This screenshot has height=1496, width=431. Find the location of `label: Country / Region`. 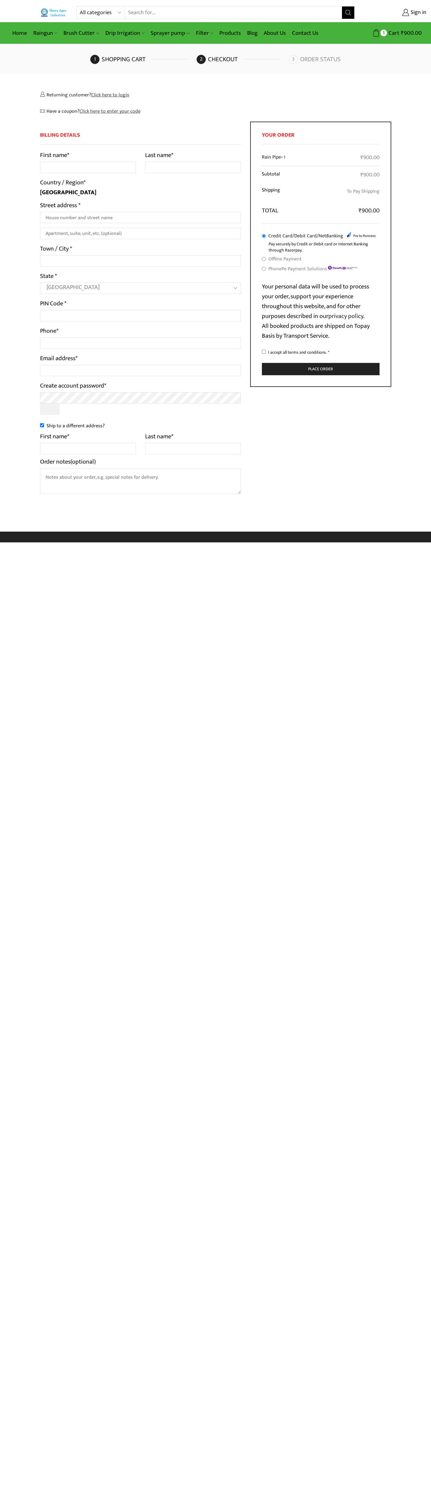

label: Country / Region is located at coordinates (63, 182).